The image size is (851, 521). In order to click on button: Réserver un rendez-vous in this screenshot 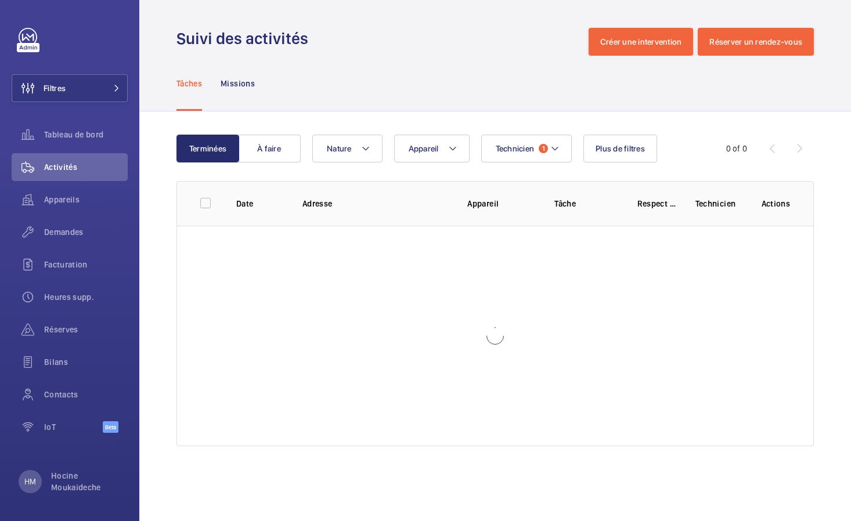, I will do `click(755, 42)`.